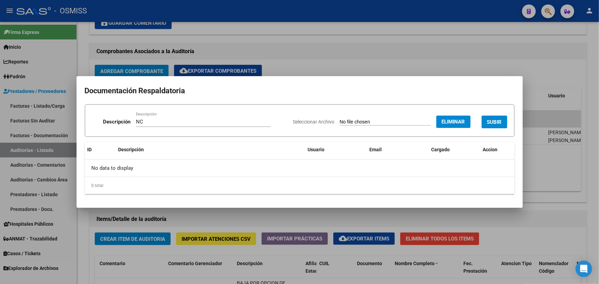  What do you see at coordinates (494, 122) in the screenshot?
I see `button: SUBIR` at bounding box center [494, 122].